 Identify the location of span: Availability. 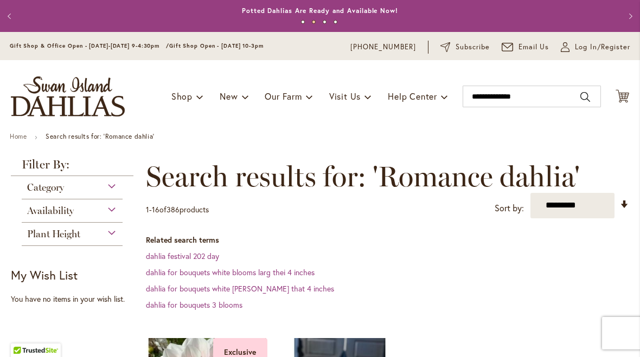
(50, 211).